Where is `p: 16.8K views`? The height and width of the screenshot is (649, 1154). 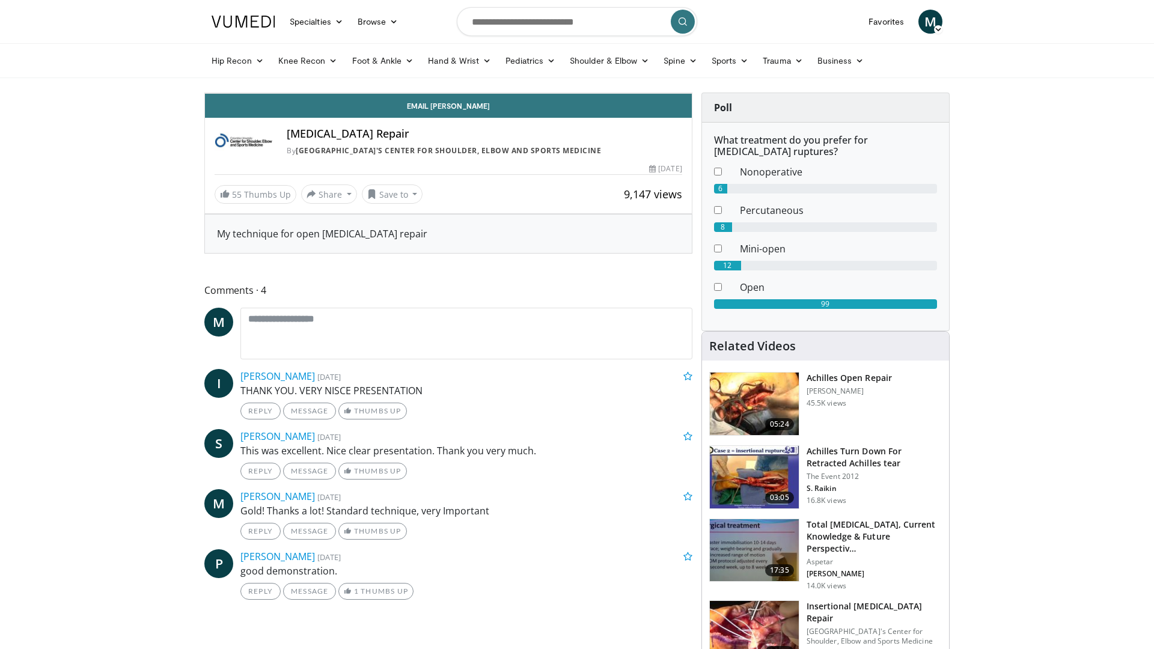 p: 16.8K views is located at coordinates (826, 501).